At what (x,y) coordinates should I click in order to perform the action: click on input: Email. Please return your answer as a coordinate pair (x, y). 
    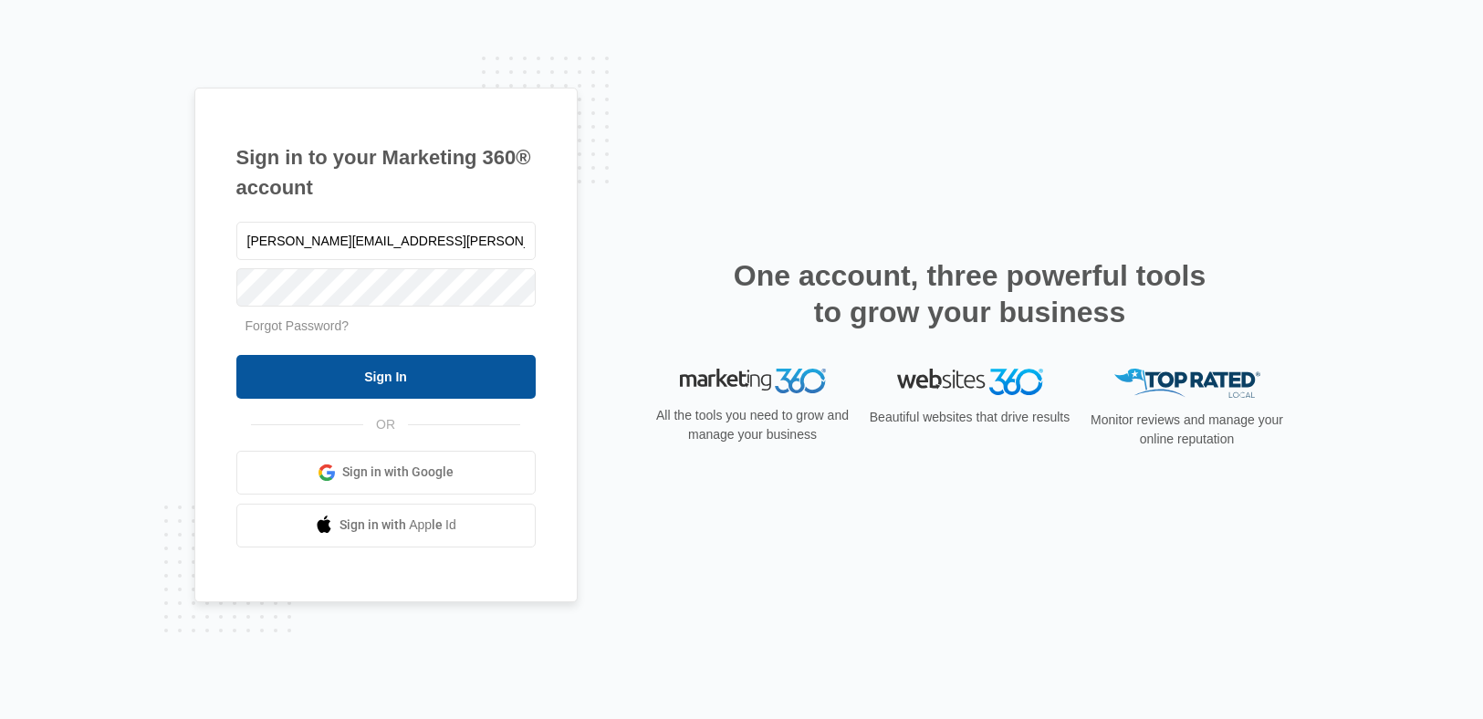
    Looking at the image, I should click on (386, 241).